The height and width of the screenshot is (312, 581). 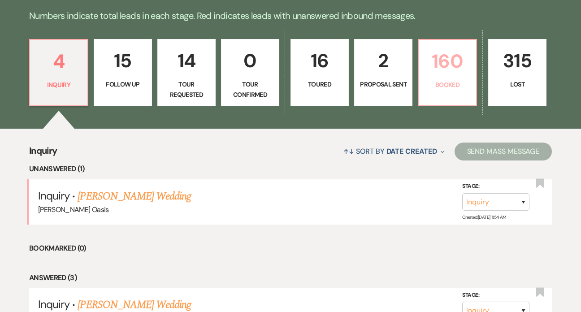 I want to click on p: 315, so click(x=517, y=61).